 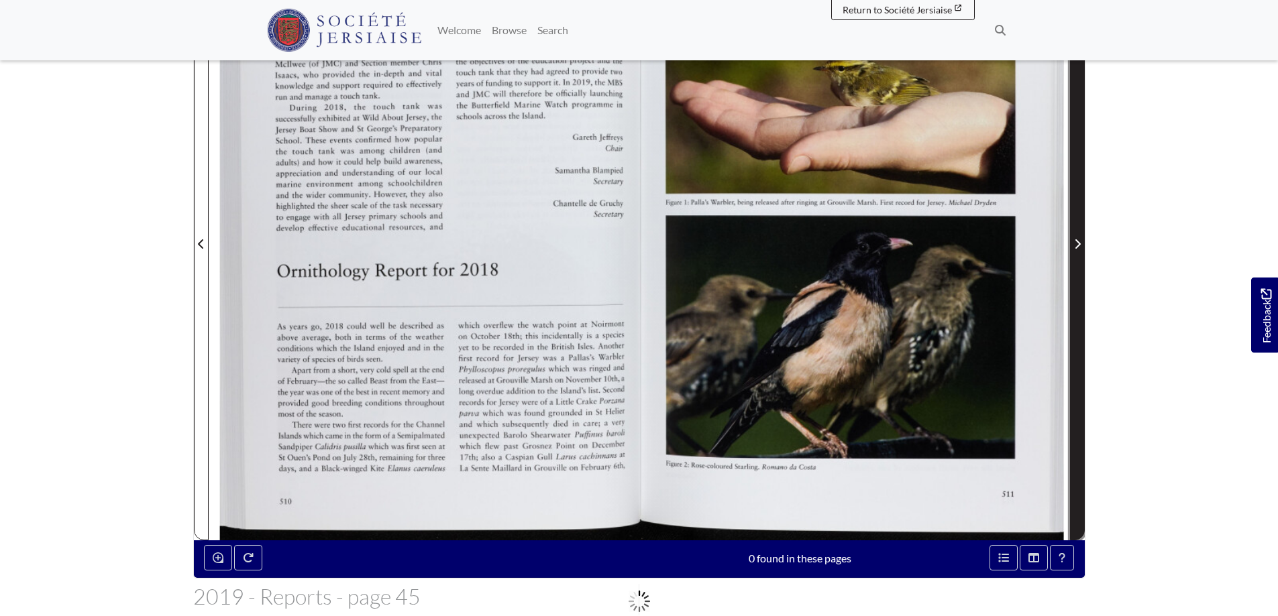 I want to click on button: Open metadata window, so click(x=1004, y=558).